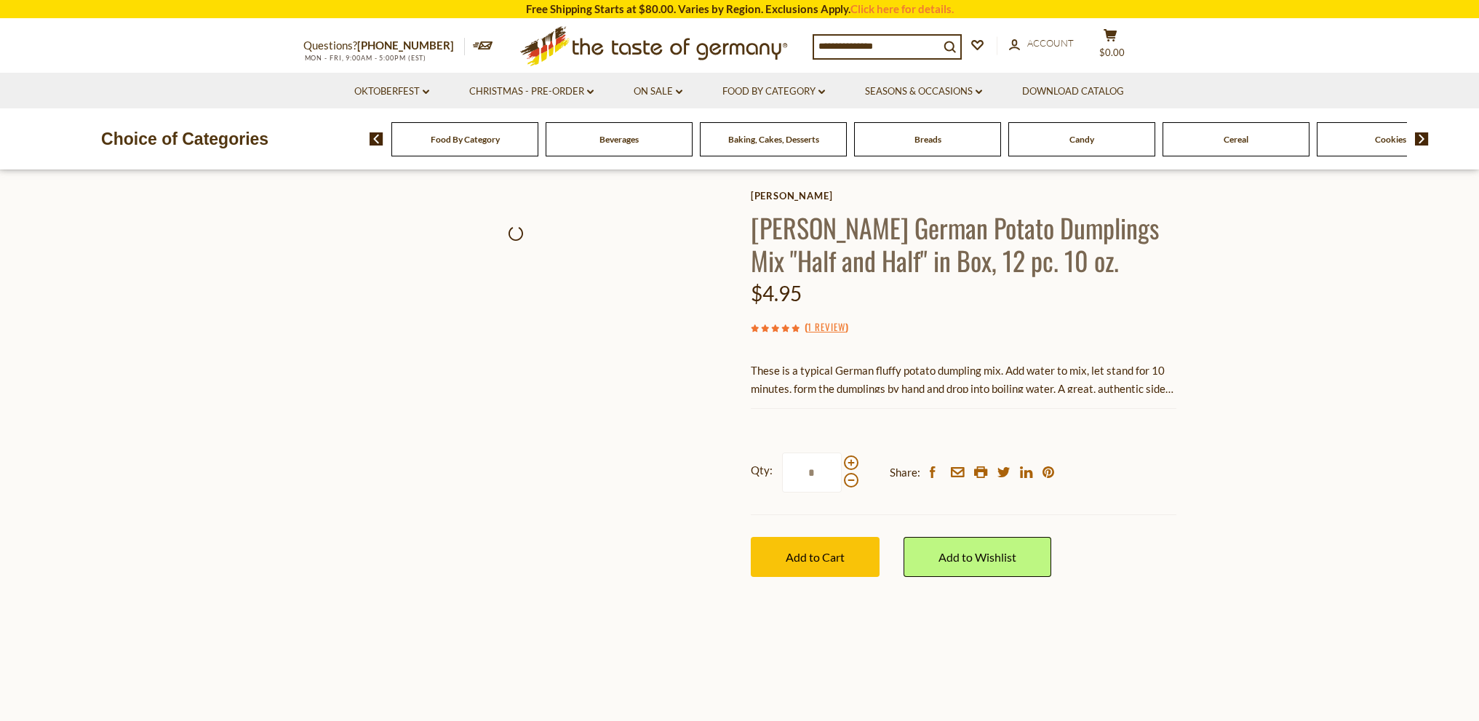 The image size is (1479, 721). Describe the element at coordinates (963, 380) in the screenshot. I see `p: These is a typical German fluffy potato dumpling mix. Add water to mix, let stand for 10 minutes,...` at that location.